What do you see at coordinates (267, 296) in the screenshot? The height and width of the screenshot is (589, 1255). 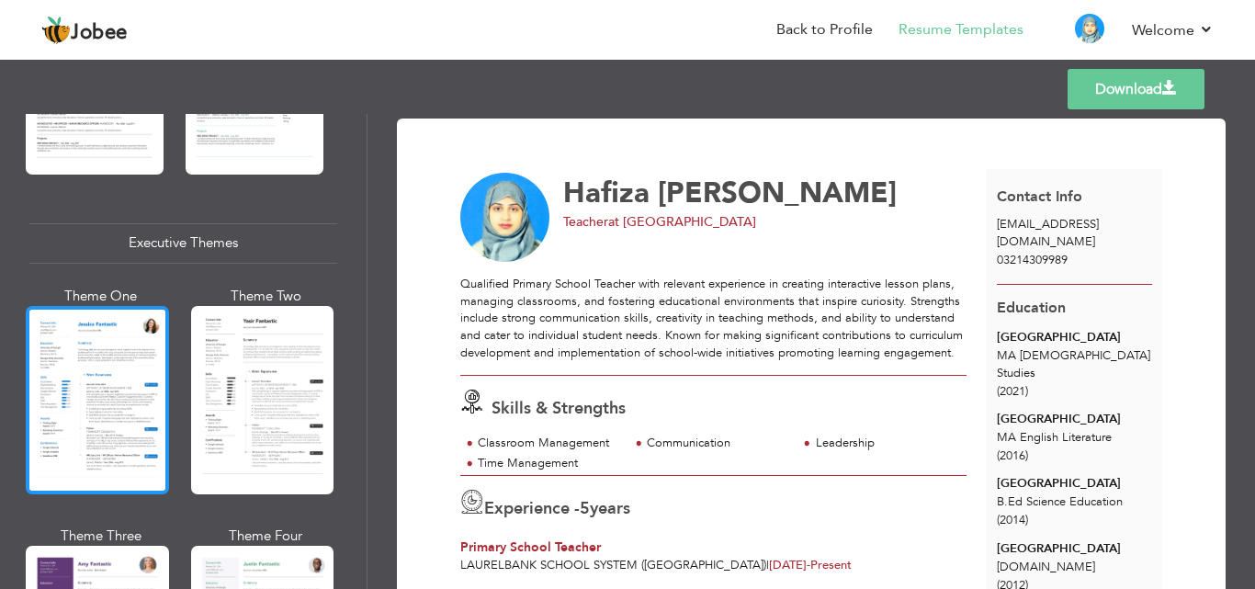 I see `div: Theme Two` at bounding box center [267, 296].